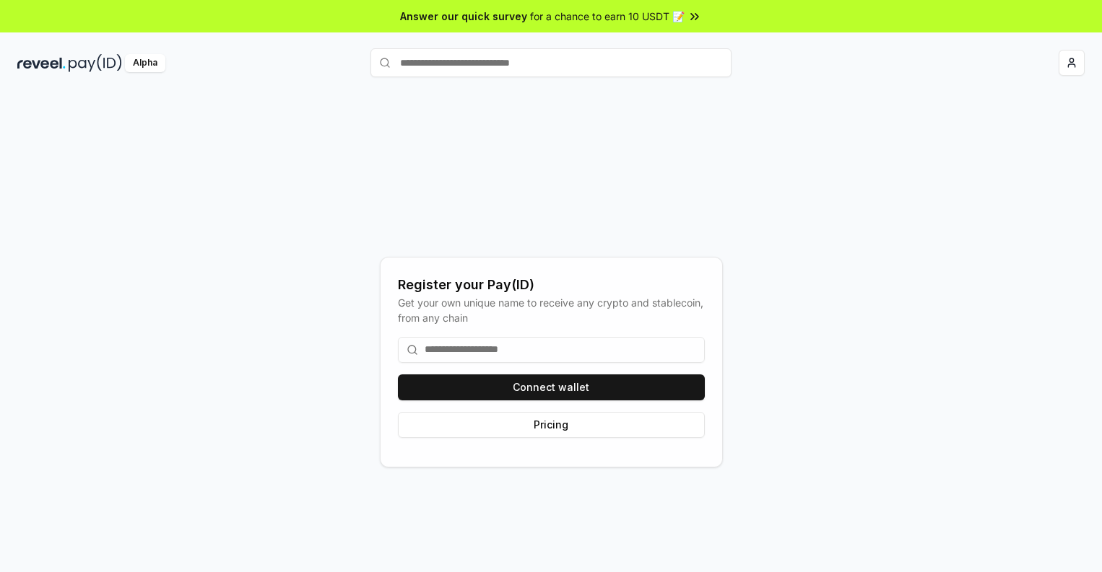 The height and width of the screenshot is (572, 1102). What do you see at coordinates (607, 16) in the screenshot?
I see `span: for a chance to earn 10 USDT 📝` at bounding box center [607, 16].